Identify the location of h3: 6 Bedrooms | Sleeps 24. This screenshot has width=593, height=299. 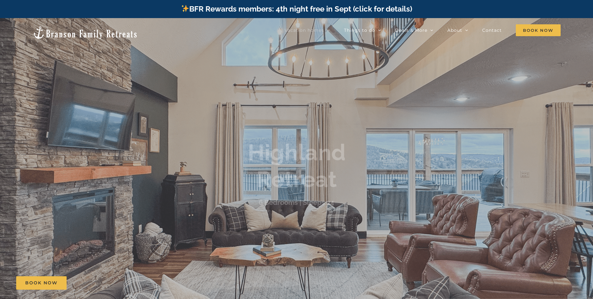
(297, 202).